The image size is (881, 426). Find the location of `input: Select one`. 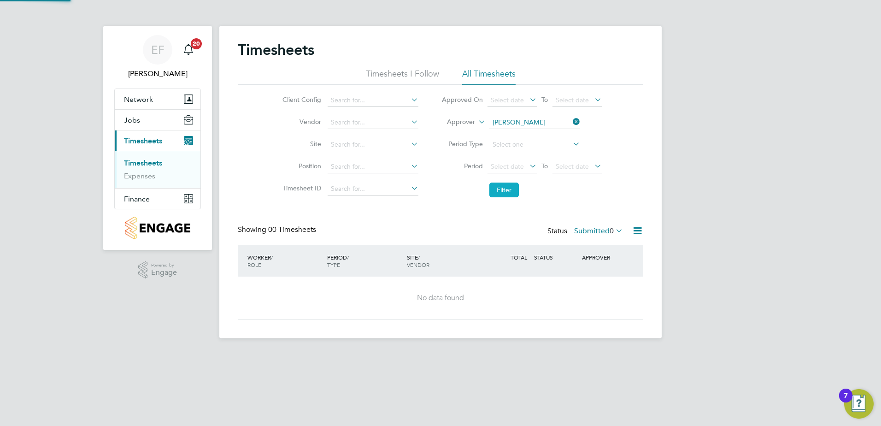

input: Select one is located at coordinates (535, 145).